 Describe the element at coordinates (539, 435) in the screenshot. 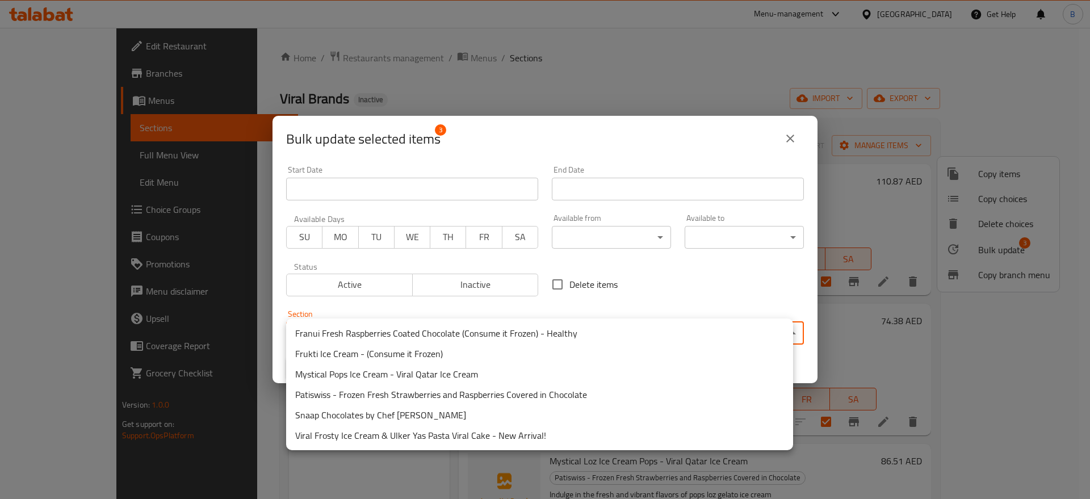

I see `li: Viral Frosty Ice Cream & Ulker Yas Pasta Viral Cake - New Arrival!` at that location.